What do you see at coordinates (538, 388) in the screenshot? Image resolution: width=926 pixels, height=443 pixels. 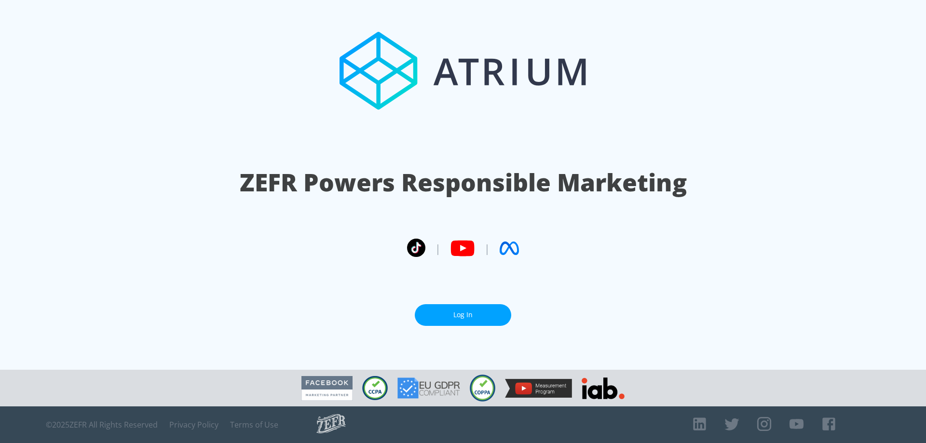 I see `img: YouTube Measurement Program` at bounding box center [538, 388].